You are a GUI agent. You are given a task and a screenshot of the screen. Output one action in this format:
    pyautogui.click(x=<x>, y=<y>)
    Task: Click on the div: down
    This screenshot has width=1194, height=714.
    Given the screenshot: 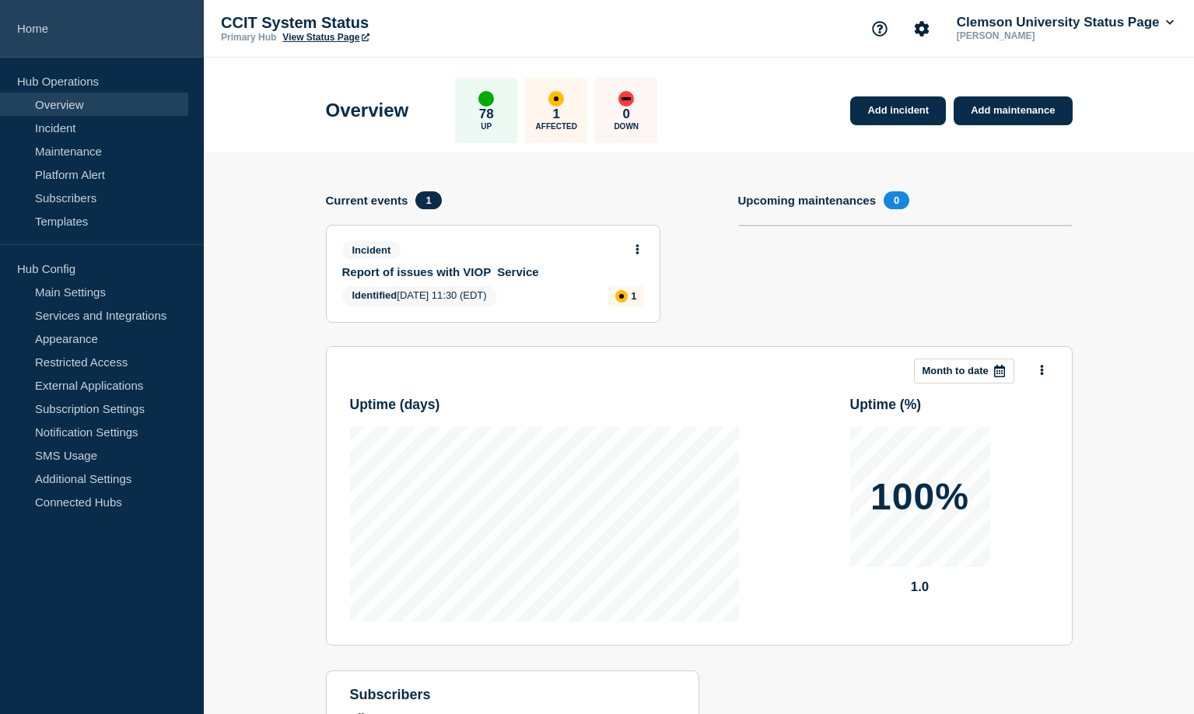 What is the action you would take?
    pyautogui.click(x=626, y=99)
    